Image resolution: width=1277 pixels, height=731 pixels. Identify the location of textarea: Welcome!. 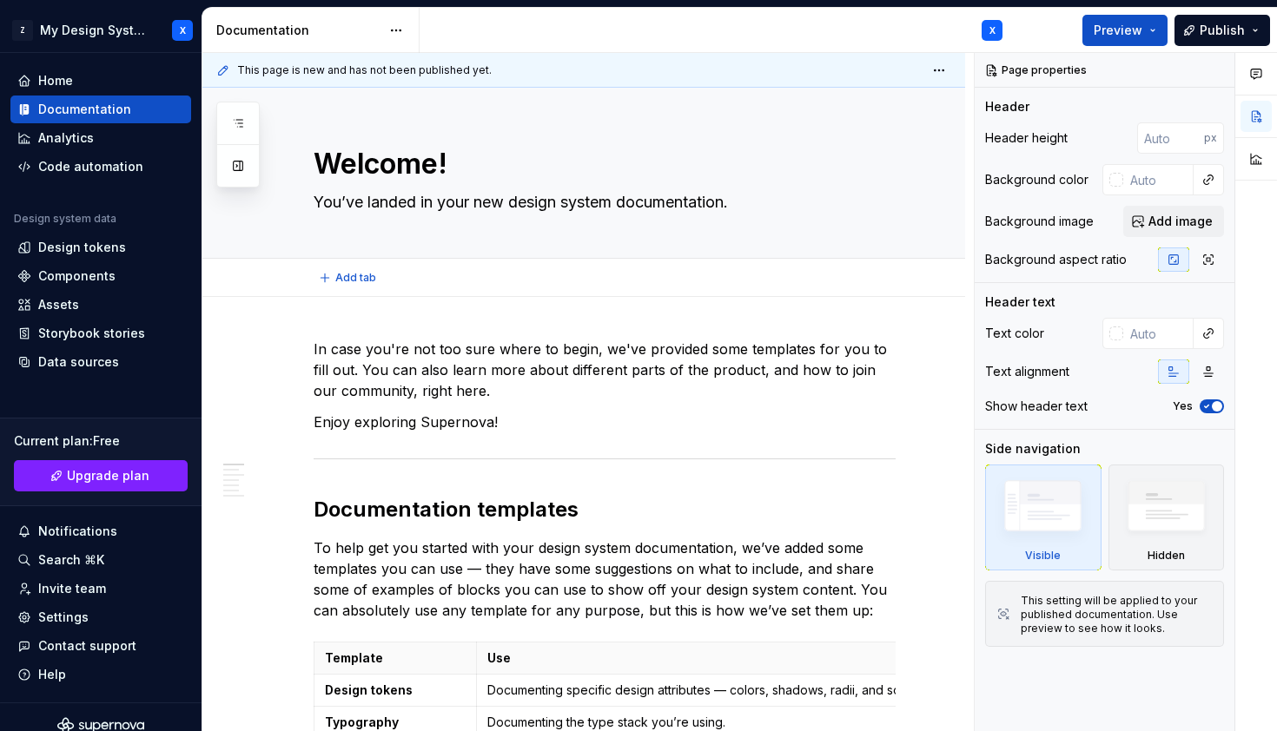
(601, 164).